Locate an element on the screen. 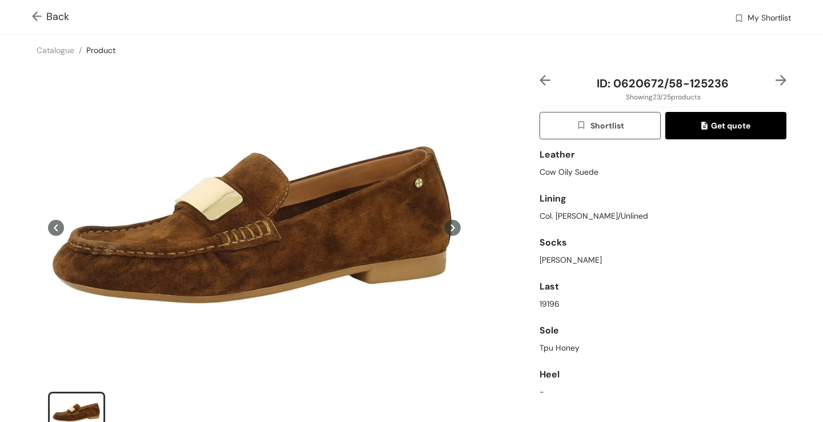  div: Tpu Honey is located at coordinates (663, 348).